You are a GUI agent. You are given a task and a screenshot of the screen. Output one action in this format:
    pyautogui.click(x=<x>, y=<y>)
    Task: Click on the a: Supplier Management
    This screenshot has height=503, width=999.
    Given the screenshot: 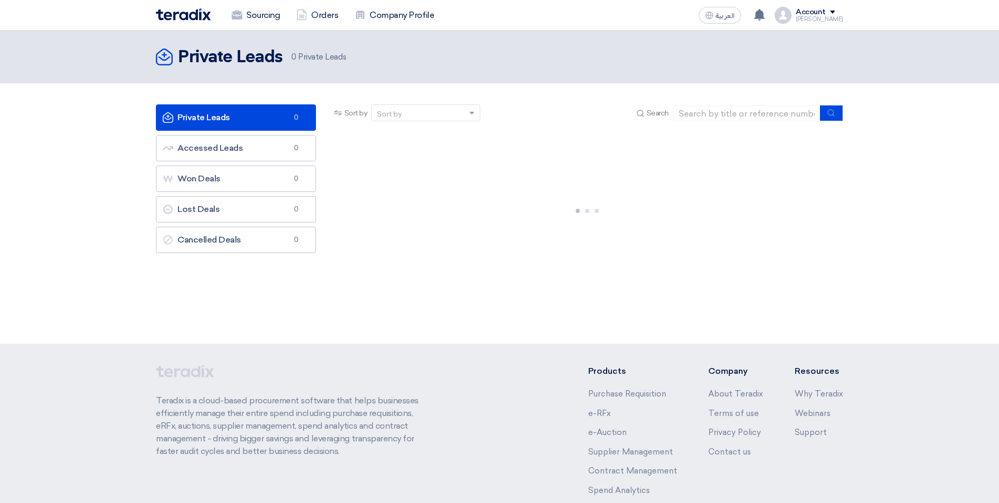 What is the action you would take?
    pyautogui.click(x=631, y=451)
    